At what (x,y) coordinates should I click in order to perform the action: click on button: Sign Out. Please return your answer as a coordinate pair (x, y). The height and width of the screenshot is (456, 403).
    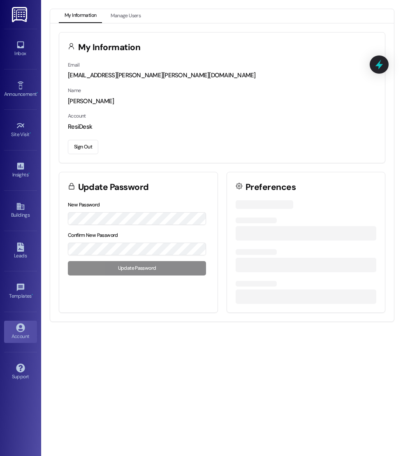
    Looking at the image, I should click on (83, 147).